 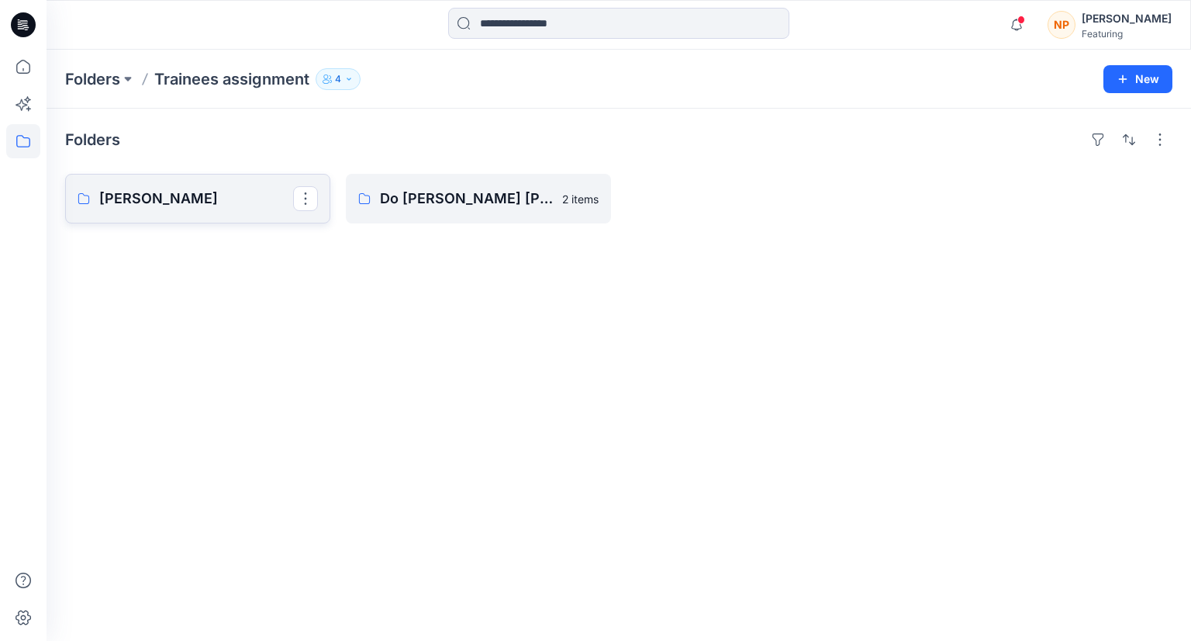 I want to click on p: Folders, so click(x=92, y=79).